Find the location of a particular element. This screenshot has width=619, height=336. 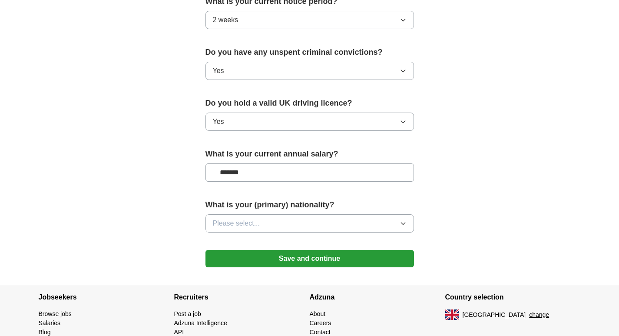

button: 2 weeks is located at coordinates (310, 20).